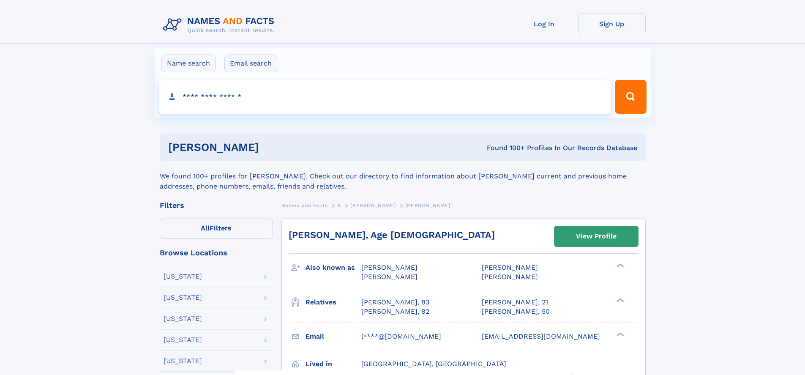 This screenshot has width=805, height=375. I want to click on input: search input, so click(385, 97).